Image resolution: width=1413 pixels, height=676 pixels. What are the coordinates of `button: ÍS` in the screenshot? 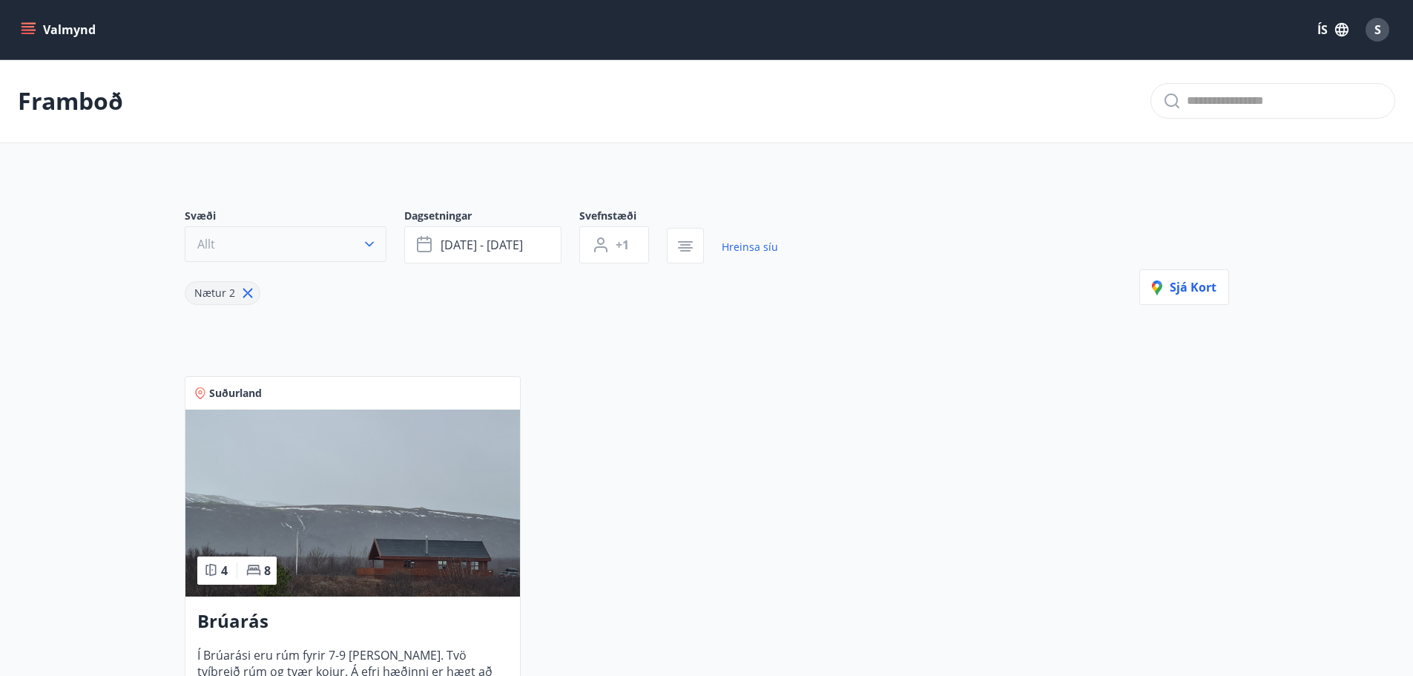 It's located at (1333, 30).